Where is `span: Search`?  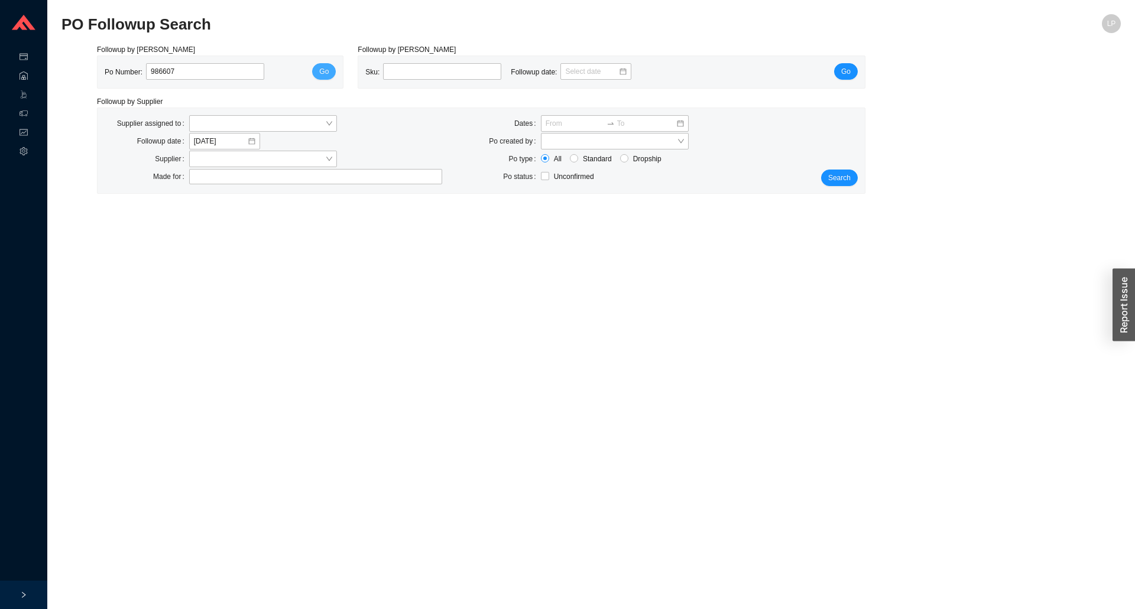 span: Search is located at coordinates (839, 178).